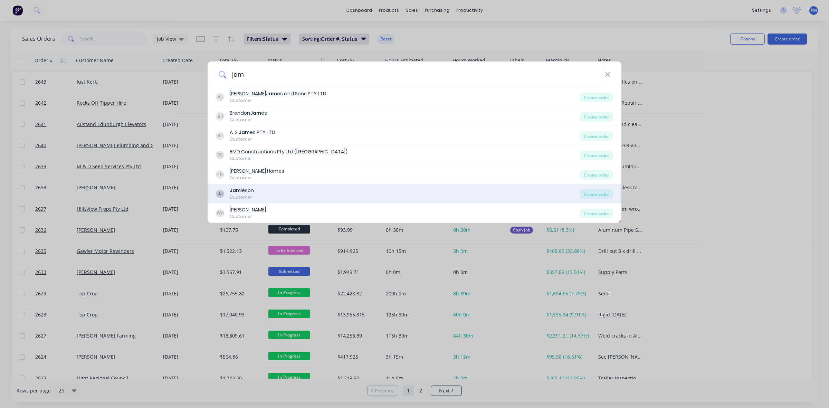  I want to click on div: BJ, so click(220, 116).